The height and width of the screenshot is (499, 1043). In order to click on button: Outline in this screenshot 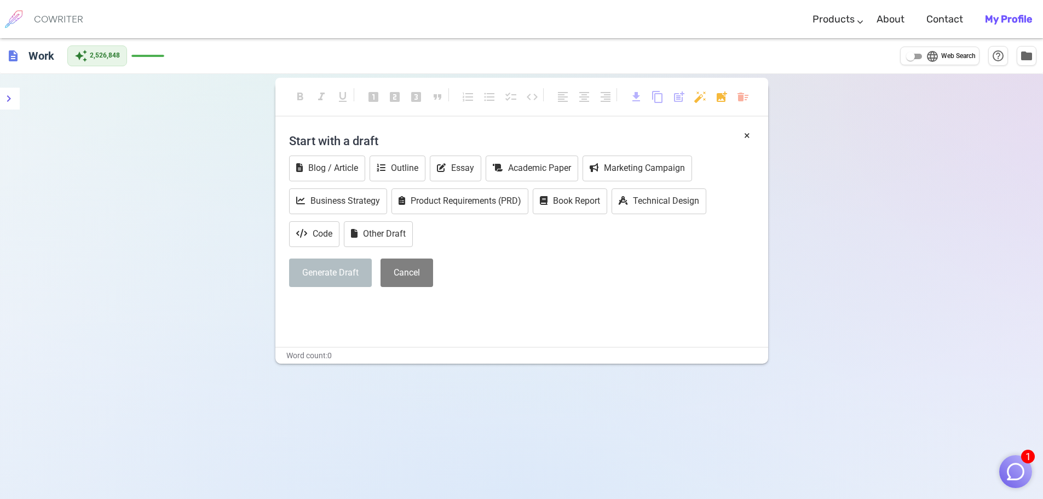, I will do `click(398, 168)`.